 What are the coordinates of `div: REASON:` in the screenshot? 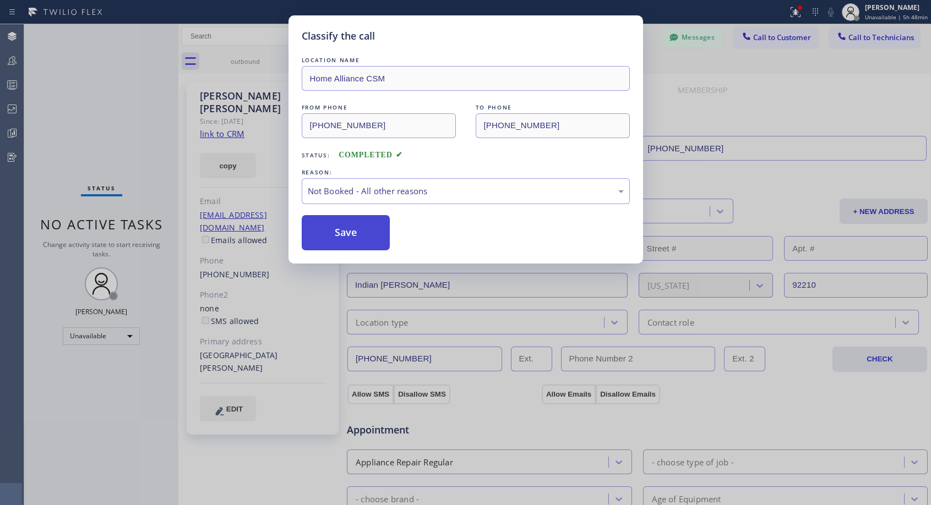 It's located at (466, 172).